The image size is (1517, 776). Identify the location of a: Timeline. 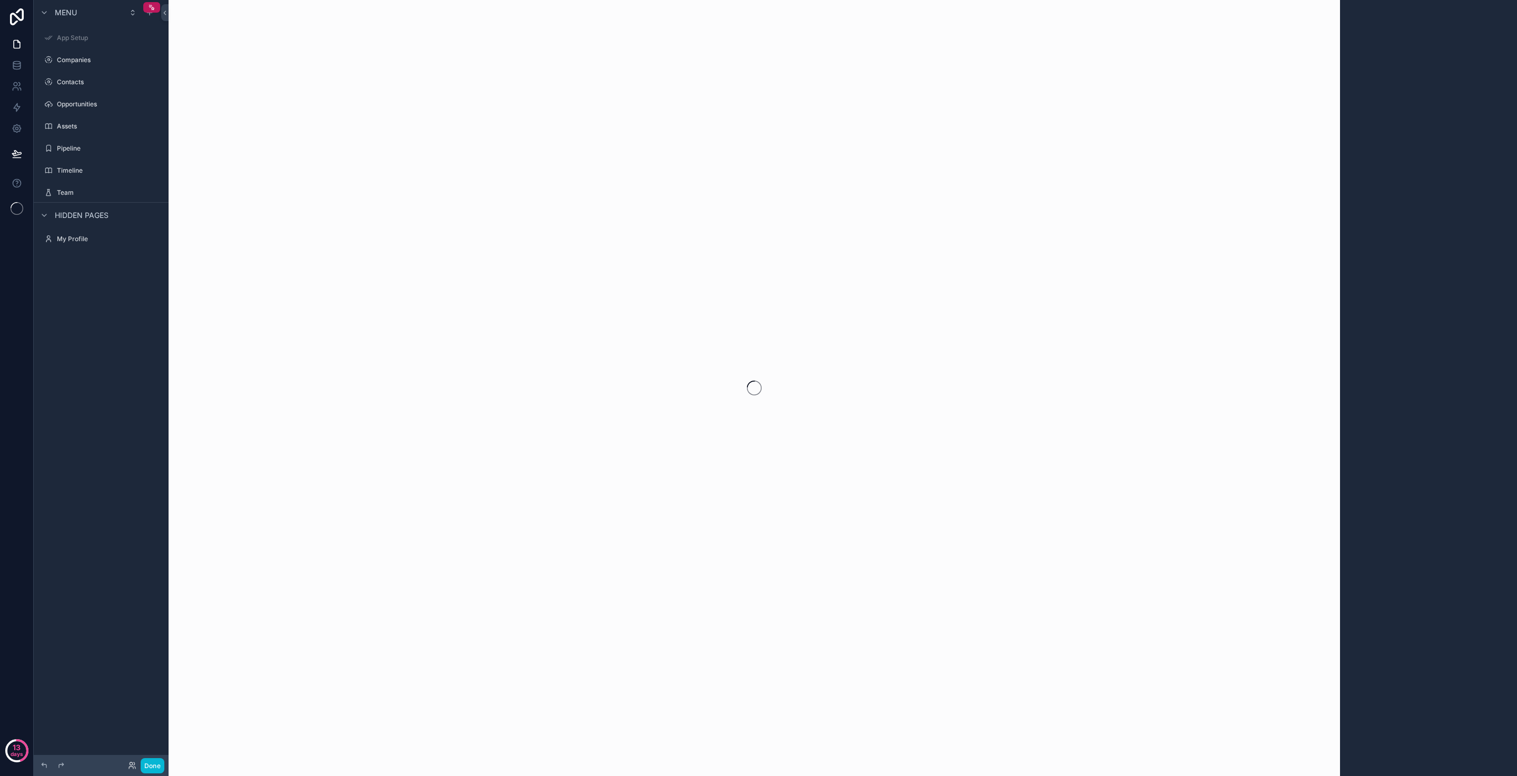
(101, 171).